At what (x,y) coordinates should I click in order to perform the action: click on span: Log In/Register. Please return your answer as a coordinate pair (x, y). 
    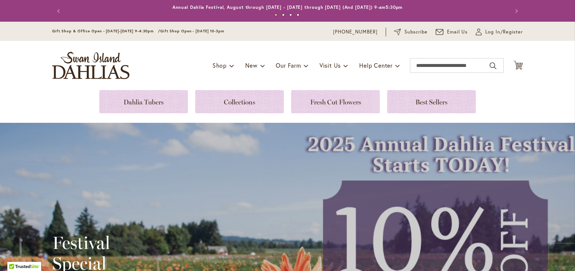
    Looking at the image, I should click on (504, 32).